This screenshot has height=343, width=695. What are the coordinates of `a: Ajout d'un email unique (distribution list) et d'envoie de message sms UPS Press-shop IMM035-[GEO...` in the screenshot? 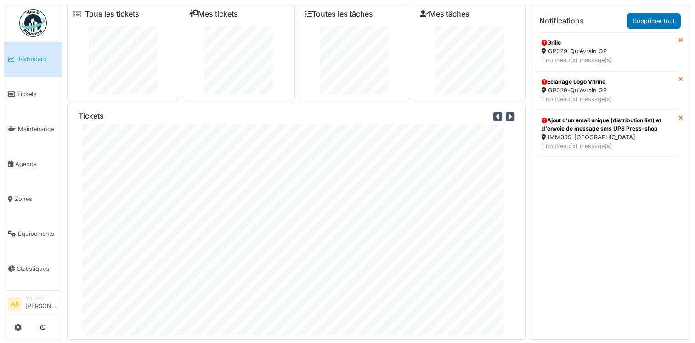 It's located at (607, 133).